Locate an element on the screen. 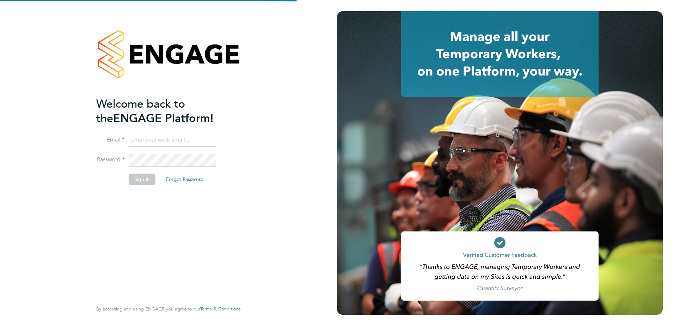 This screenshot has width=674, height=326. a: Terms & Conditions is located at coordinates (220, 309).